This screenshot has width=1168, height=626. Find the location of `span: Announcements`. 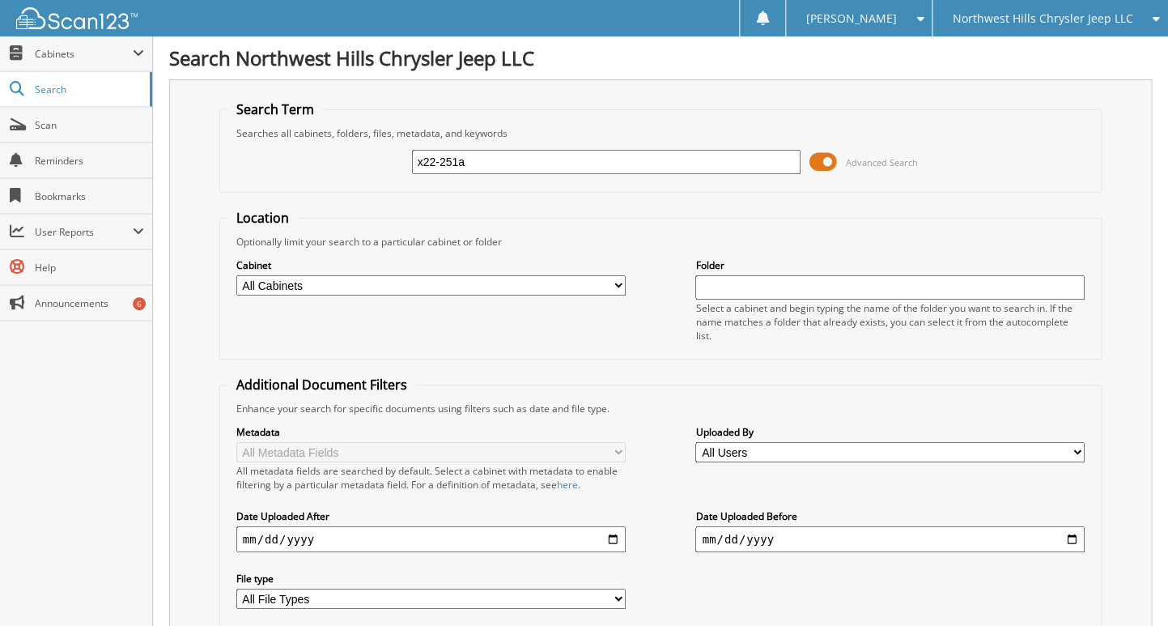

span: Announcements is located at coordinates (89, 303).